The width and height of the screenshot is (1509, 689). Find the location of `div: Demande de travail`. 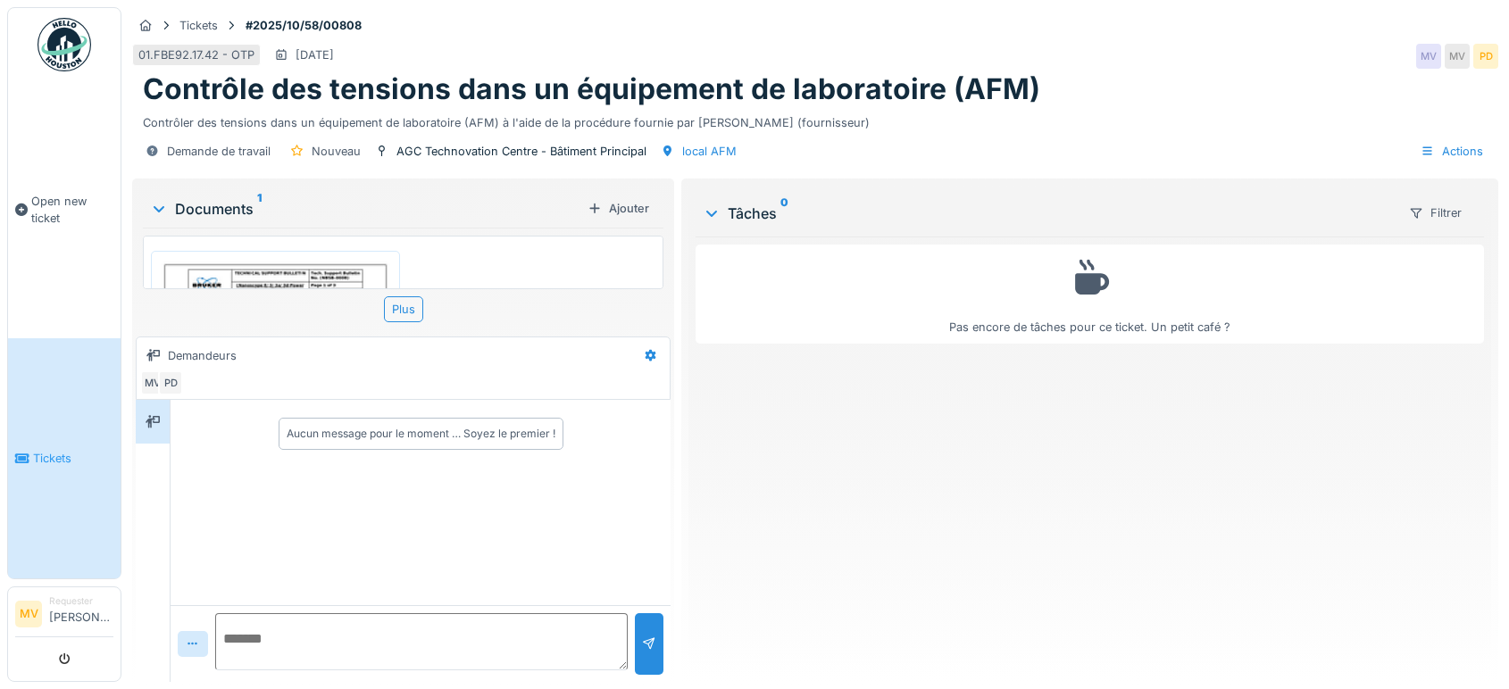

div: Demande de travail is located at coordinates (219, 151).